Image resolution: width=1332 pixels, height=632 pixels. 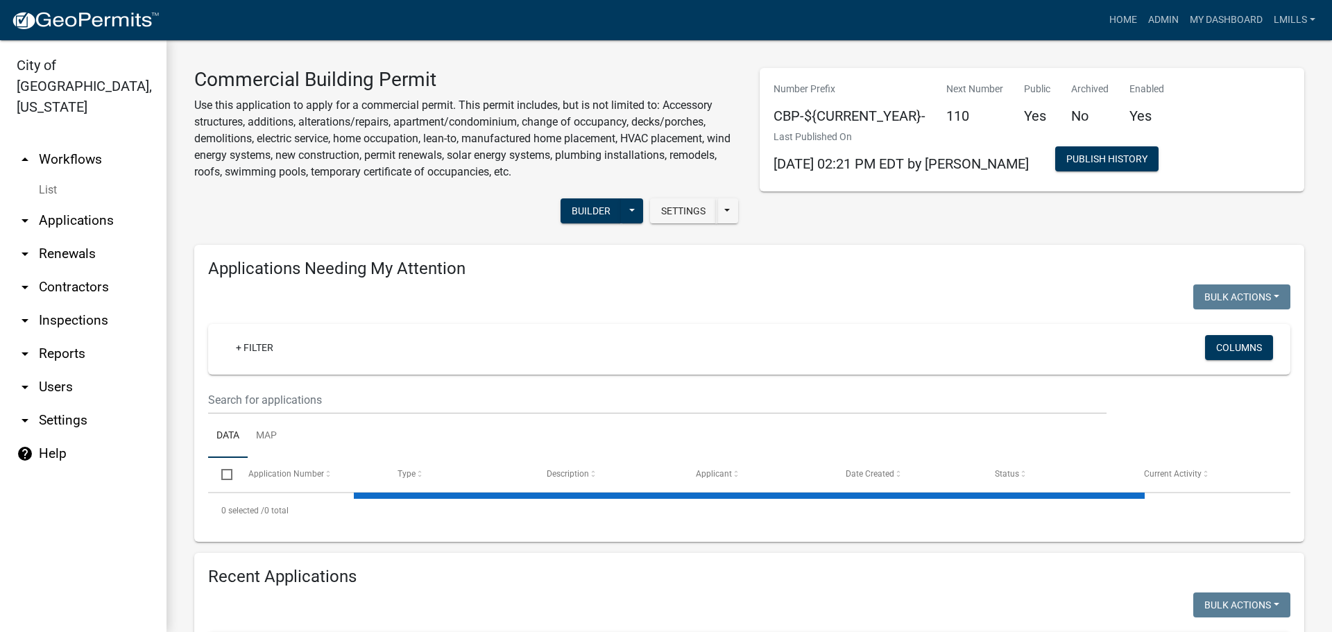 What do you see at coordinates (1123, 20) in the screenshot?
I see `a: Home` at bounding box center [1123, 20].